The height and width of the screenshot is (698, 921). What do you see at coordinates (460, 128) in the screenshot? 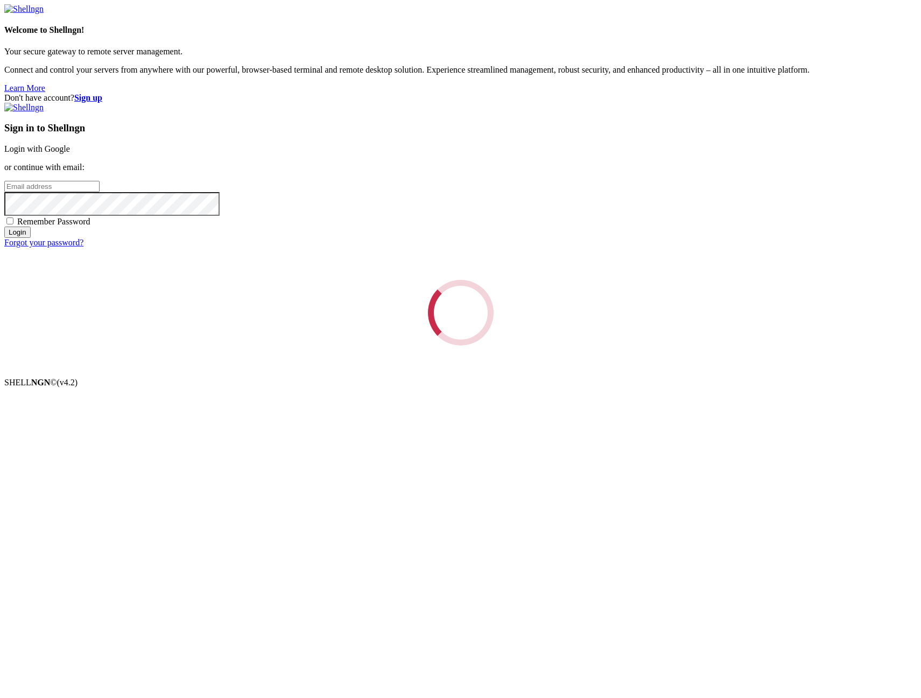
I see `h3: Sign in to Shellngn` at bounding box center [460, 128].